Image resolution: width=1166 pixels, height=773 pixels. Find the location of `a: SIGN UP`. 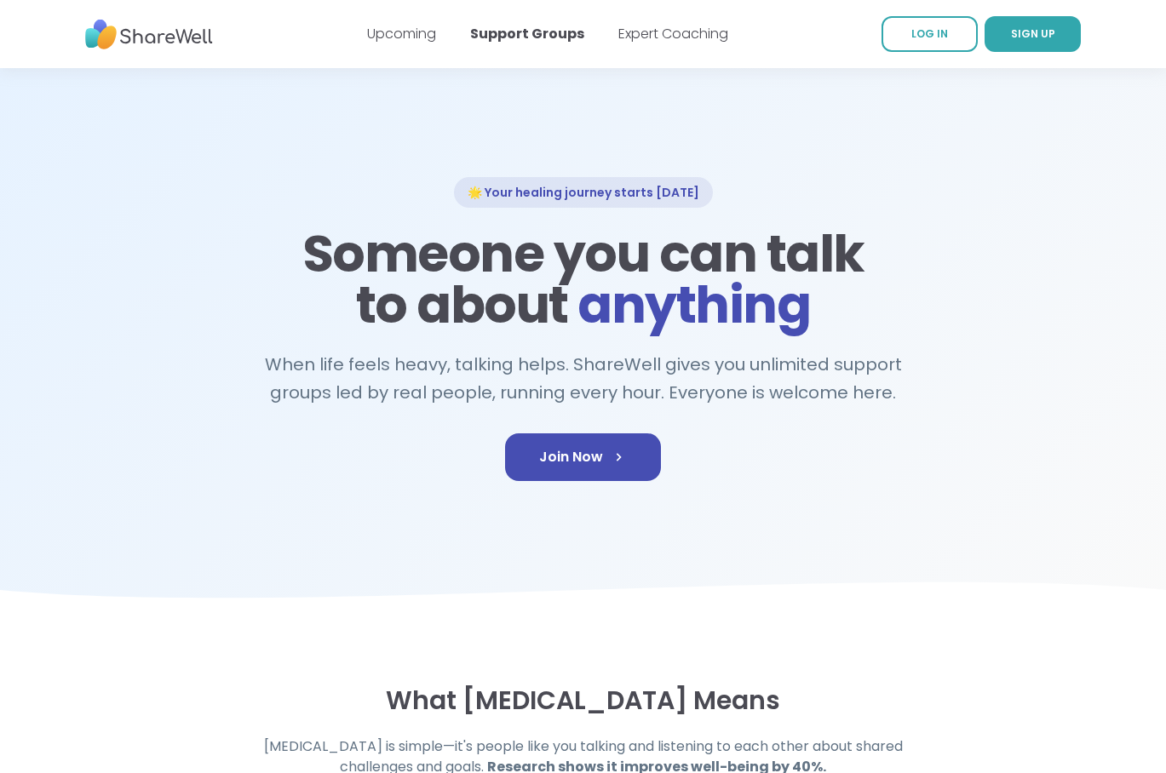

a: SIGN UP is located at coordinates (1032, 34).